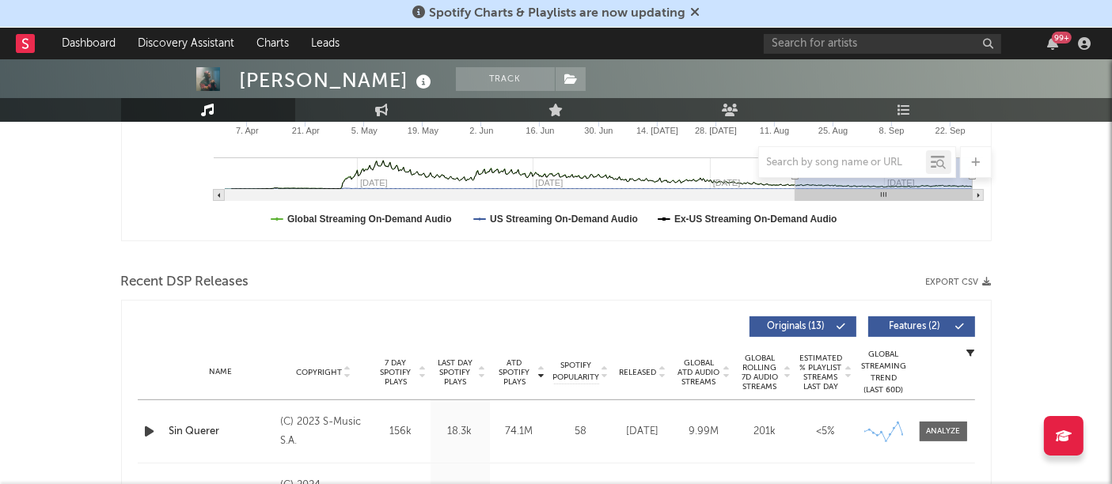 The height and width of the screenshot is (484, 1112). Describe the element at coordinates (221, 432) in the screenshot. I see `a: Sin Querer` at that location.